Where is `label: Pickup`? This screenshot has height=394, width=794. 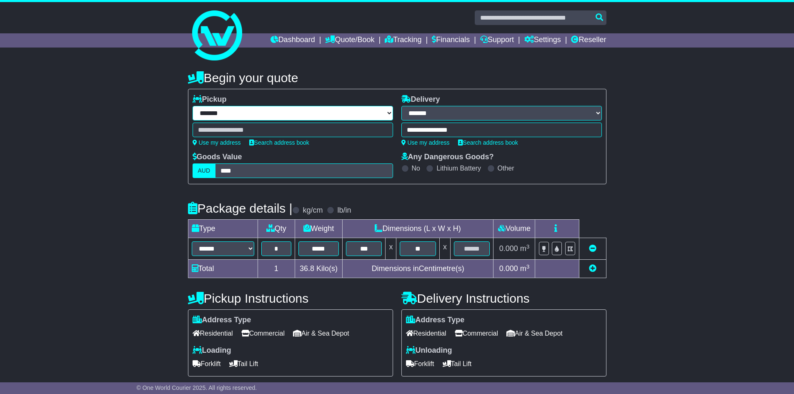 label: Pickup is located at coordinates (210, 100).